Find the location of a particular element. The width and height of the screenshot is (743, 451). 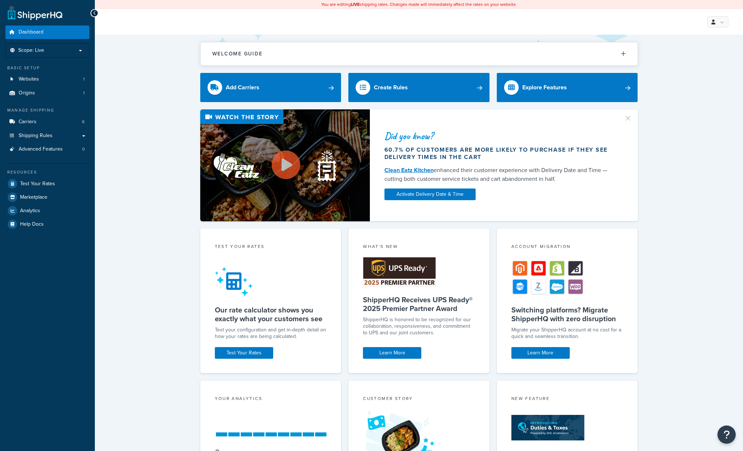

div: Explore Features is located at coordinates (544, 88).